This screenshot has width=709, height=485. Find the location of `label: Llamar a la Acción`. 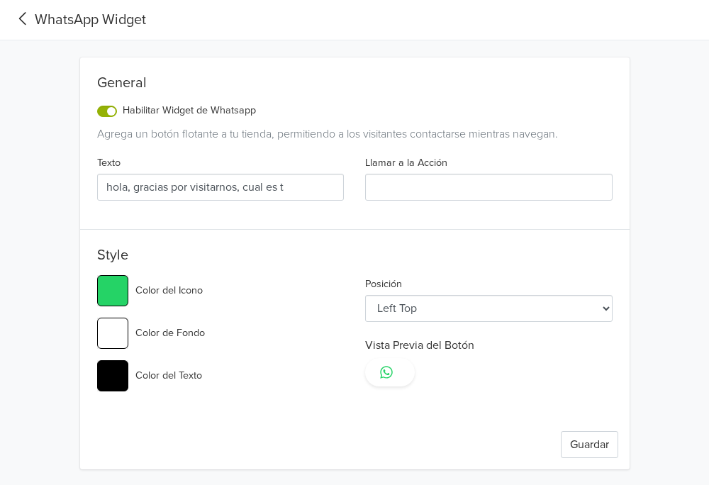

label: Llamar a la Acción is located at coordinates (406, 163).